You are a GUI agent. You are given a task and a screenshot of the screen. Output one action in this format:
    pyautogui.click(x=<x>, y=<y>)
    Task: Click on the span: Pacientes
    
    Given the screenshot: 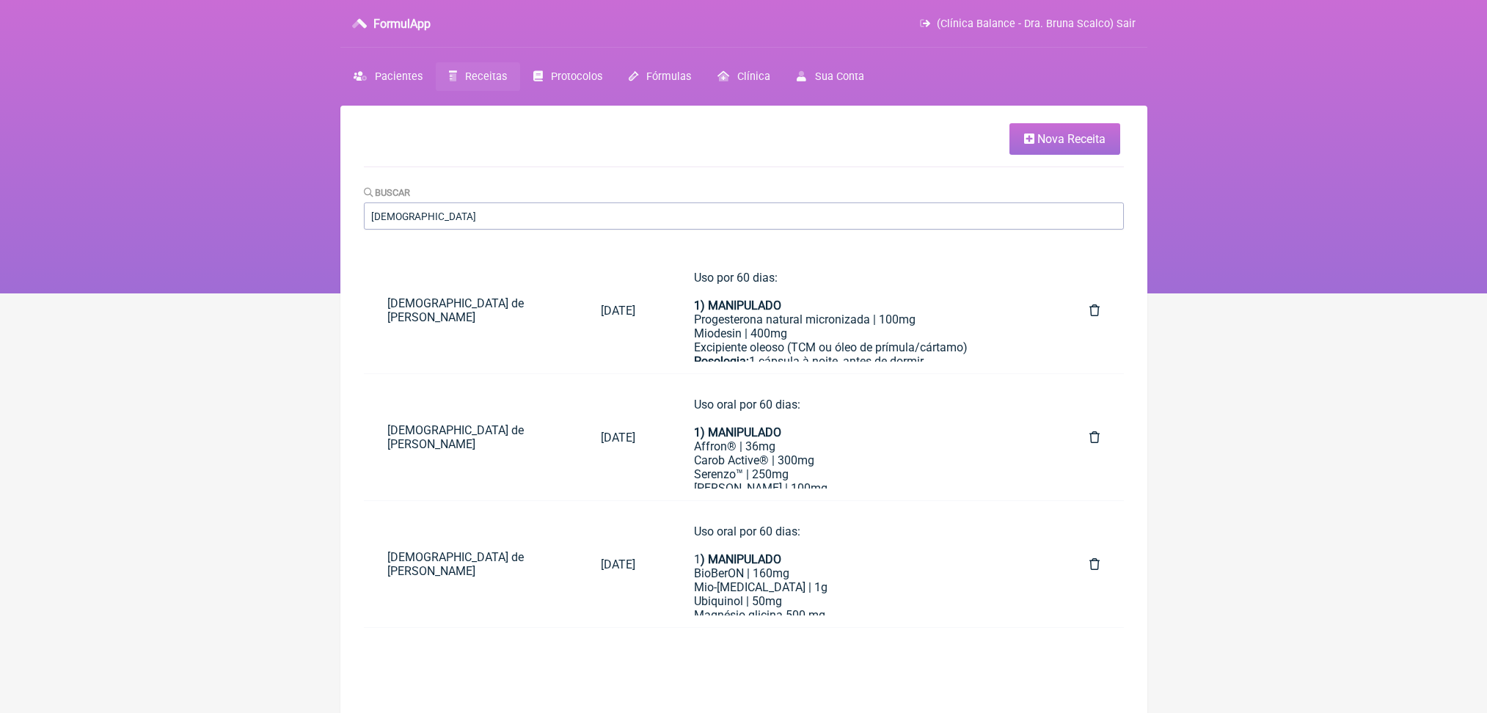 What is the action you would take?
    pyautogui.click(x=398, y=76)
    